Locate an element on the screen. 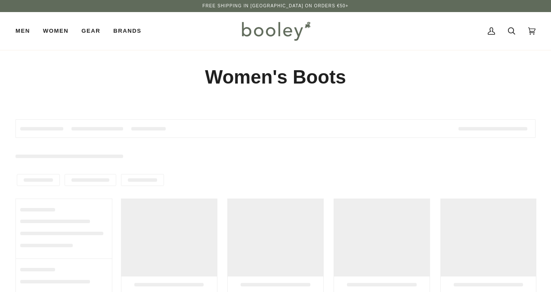 The width and height of the screenshot is (551, 292). img: Booley is located at coordinates (275, 31).